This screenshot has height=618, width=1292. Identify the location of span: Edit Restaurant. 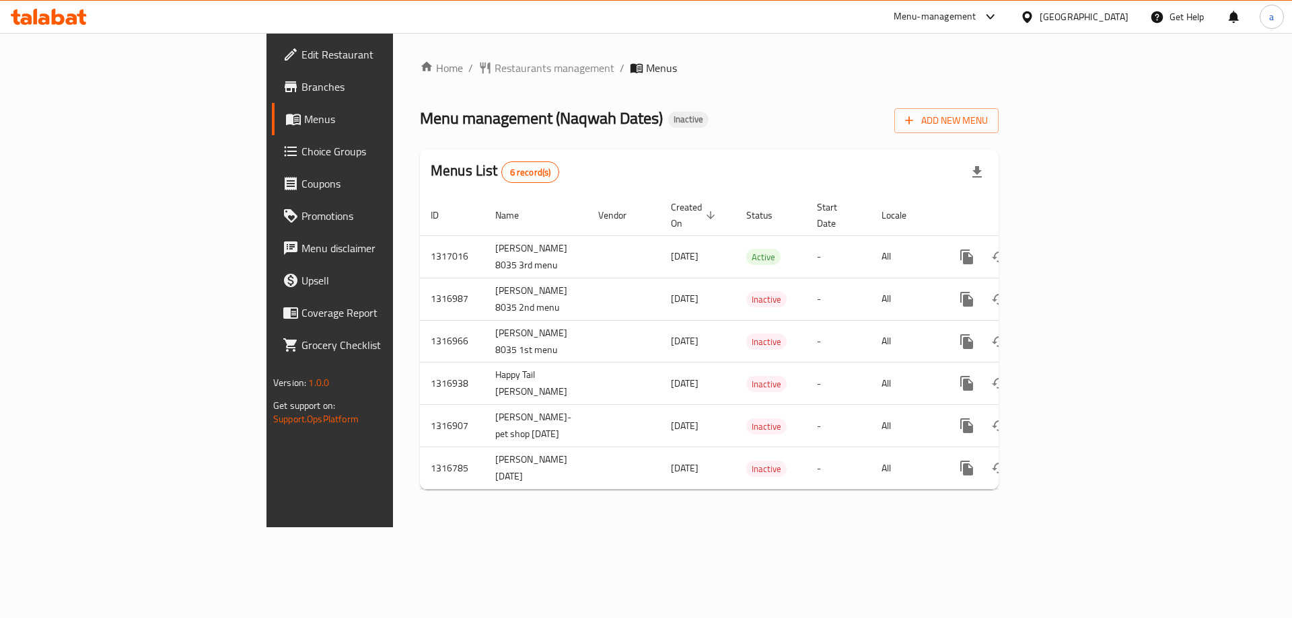
(386, 55).